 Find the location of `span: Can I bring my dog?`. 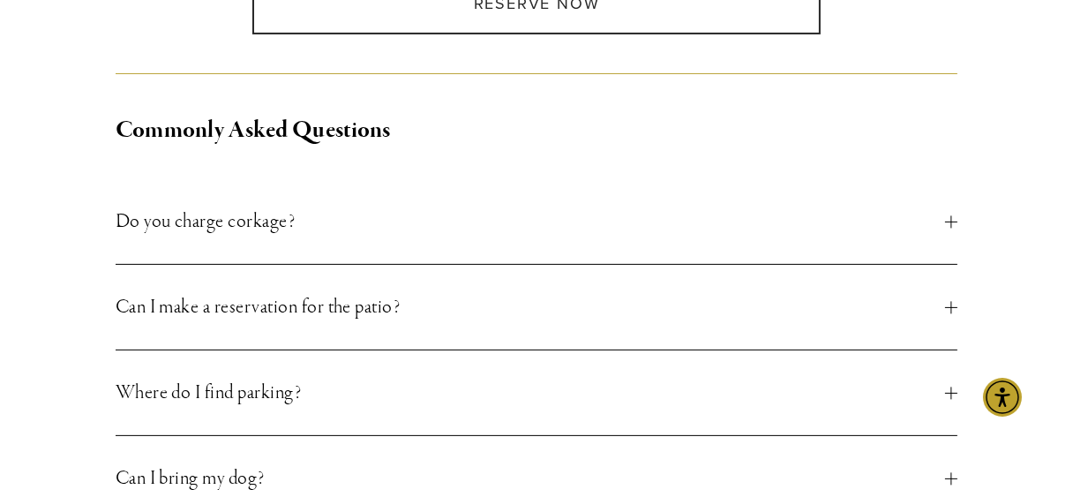

span: Can I bring my dog? is located at coordinates (530, 478).